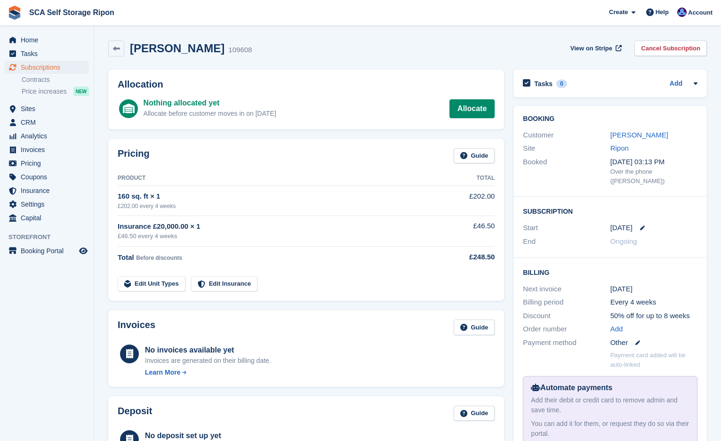 Image resolution: width=721 pixels, height=441 pixels. I want to click on span: Price increases, so click(44, 91).